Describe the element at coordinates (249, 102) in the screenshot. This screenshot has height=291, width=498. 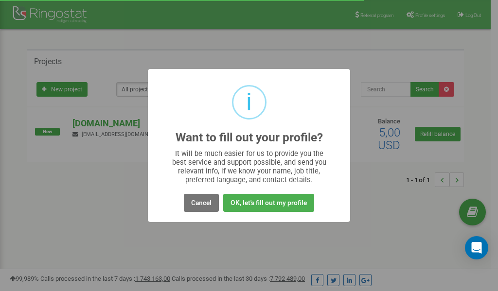
I see `div: i` at that location.